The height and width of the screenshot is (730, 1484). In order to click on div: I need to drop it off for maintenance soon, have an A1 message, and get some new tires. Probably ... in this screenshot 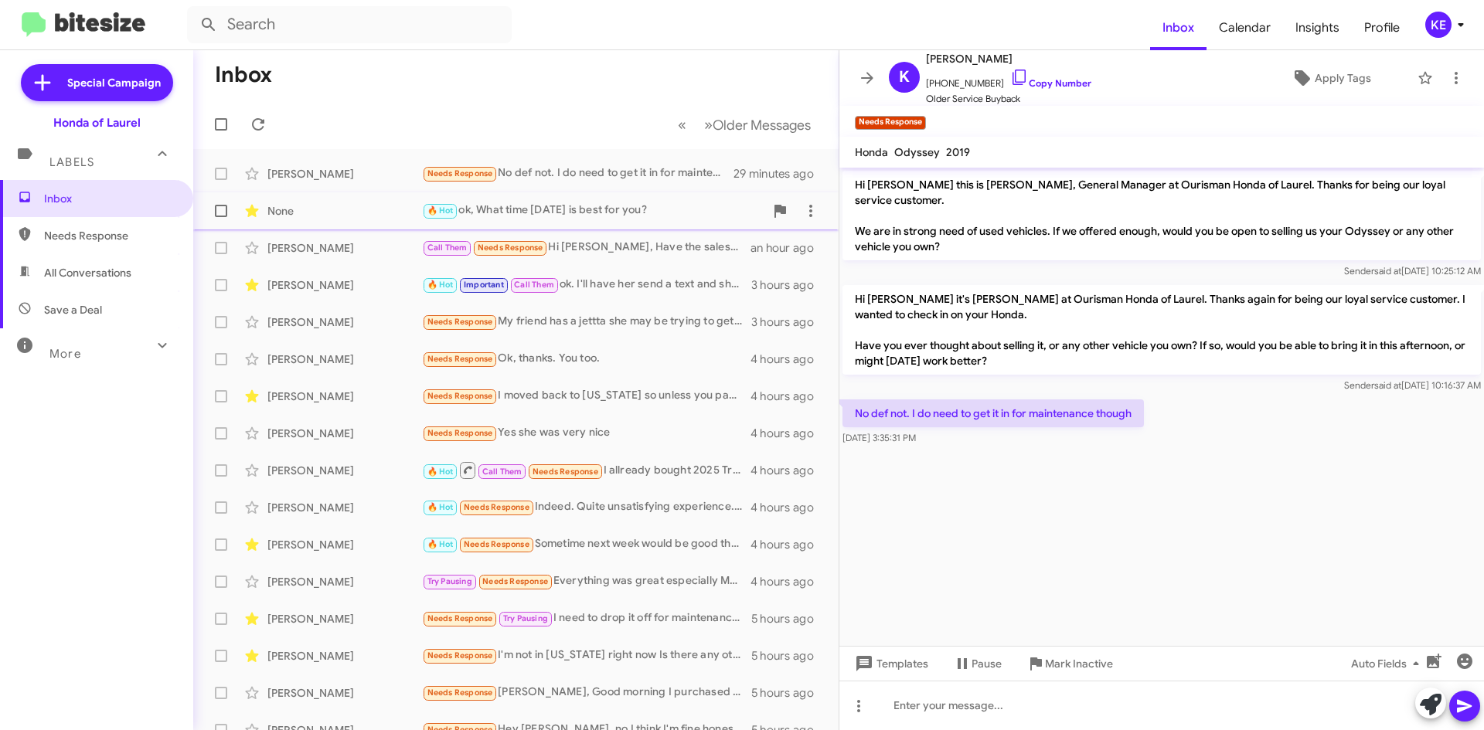, I will do `click(587, 618)`.